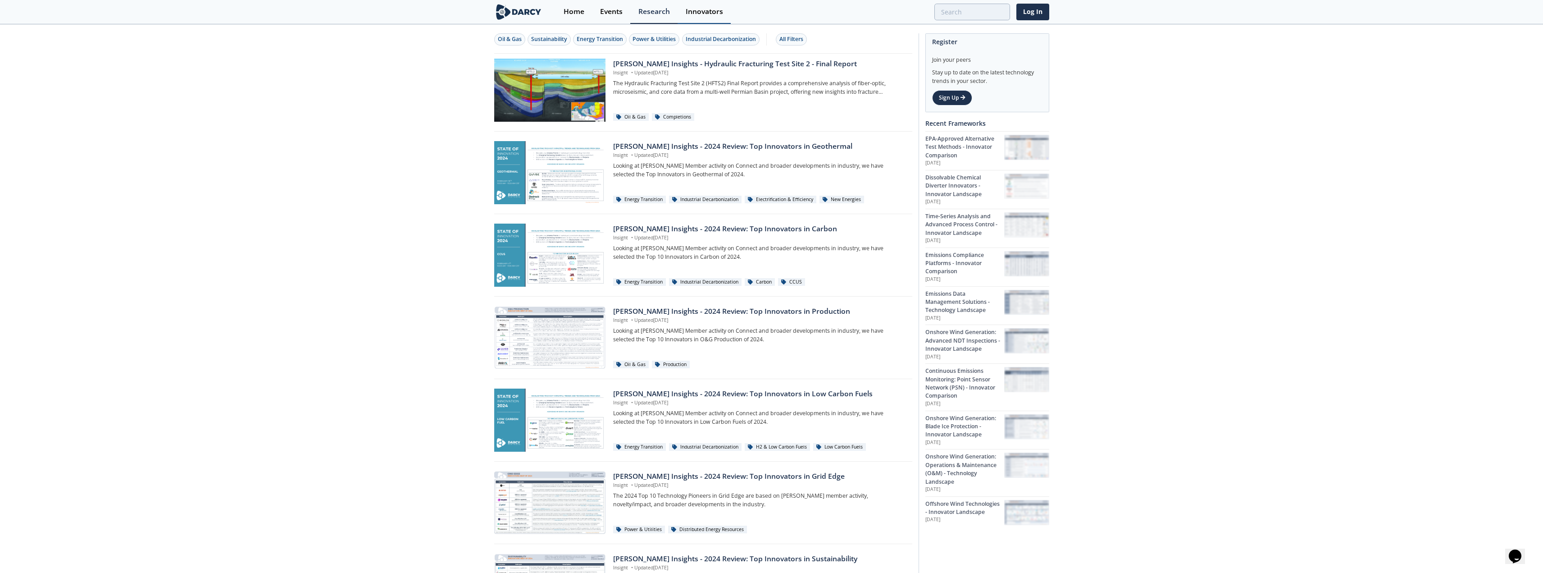 The width and height of the screenshot is (1543, 573). What do you see at coordinates (777, 447) in the screenshot?
I see `div: H2 & Low Carbon Fuels` at bounding box center [777, 447].